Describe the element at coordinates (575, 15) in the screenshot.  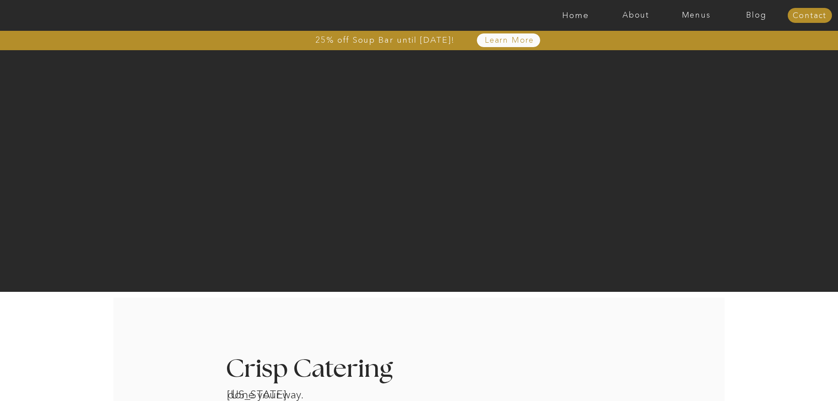
I see `nav: Home` at that location.